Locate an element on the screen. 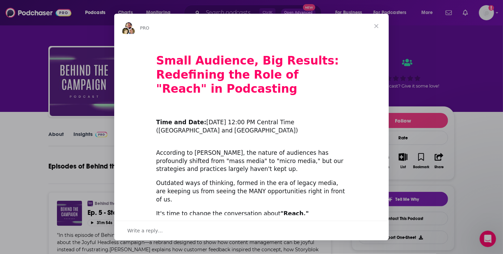 The height and width of the screenshot is (254, 503). img: Dave avatar is located at coordinates (131, 31).